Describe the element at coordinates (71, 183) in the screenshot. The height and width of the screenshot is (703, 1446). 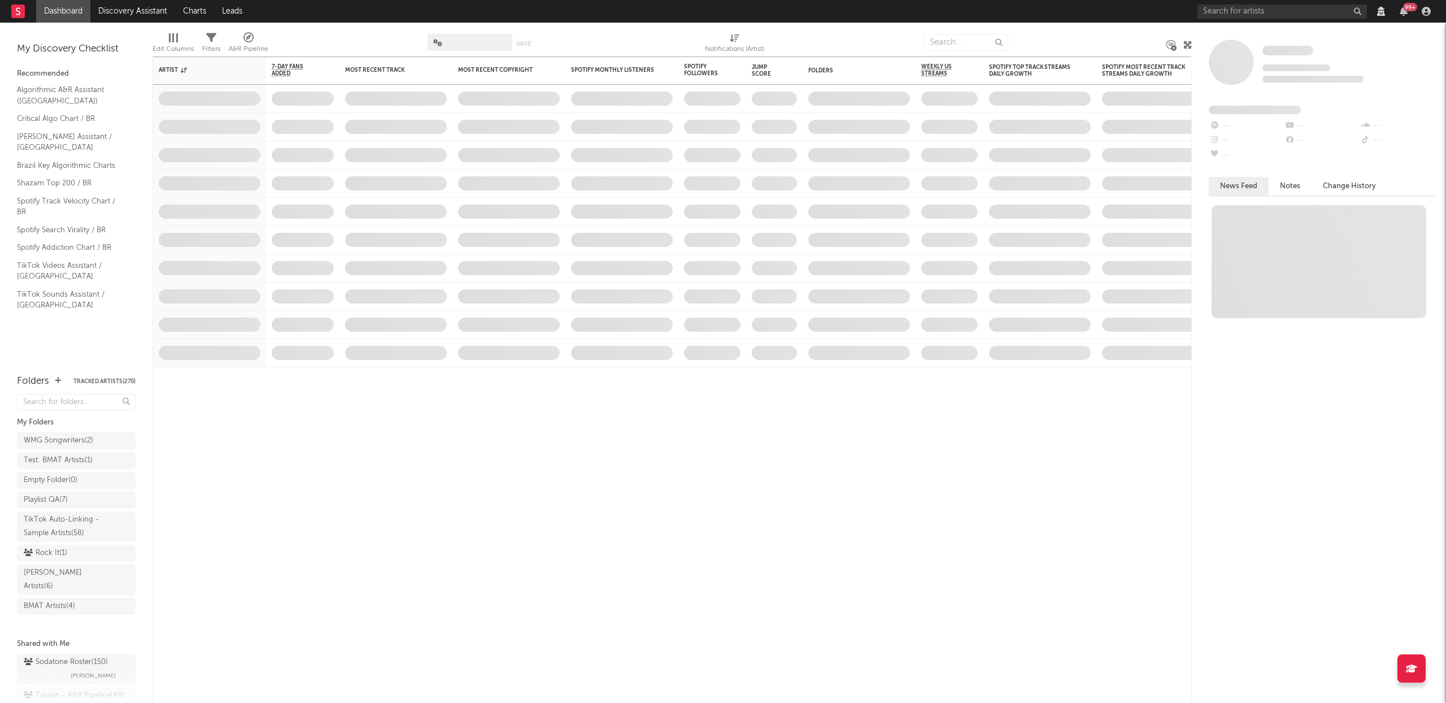
I see `a: Shazam Top 200 / BR` at that location.